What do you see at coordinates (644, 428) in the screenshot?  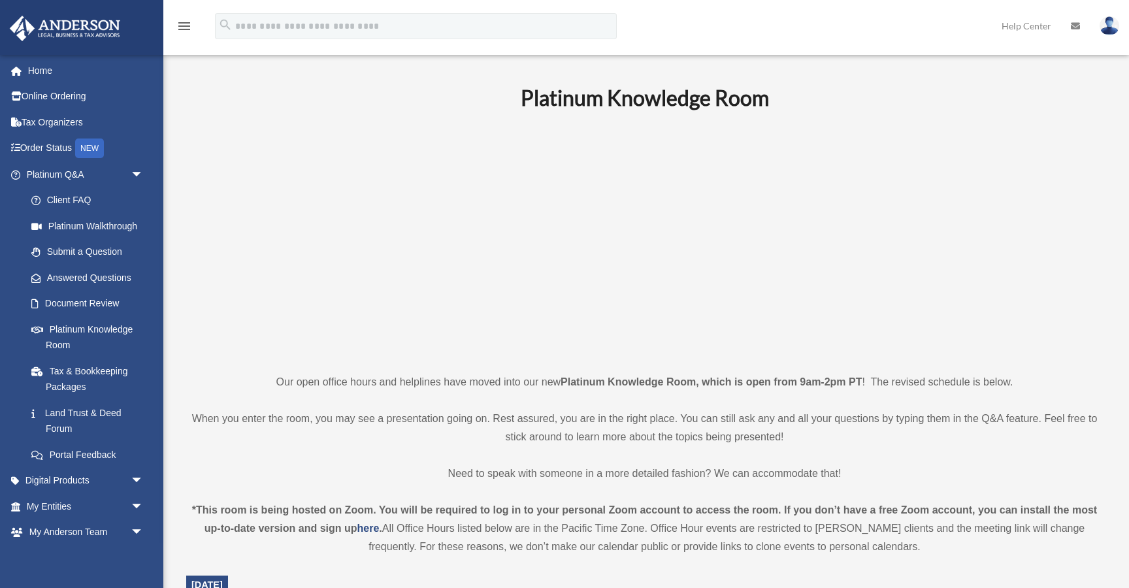 I see `p: When you enter the room, you may see a presentation going on. Rest assured, you are in the right ...` at bounding box center [644, 428].